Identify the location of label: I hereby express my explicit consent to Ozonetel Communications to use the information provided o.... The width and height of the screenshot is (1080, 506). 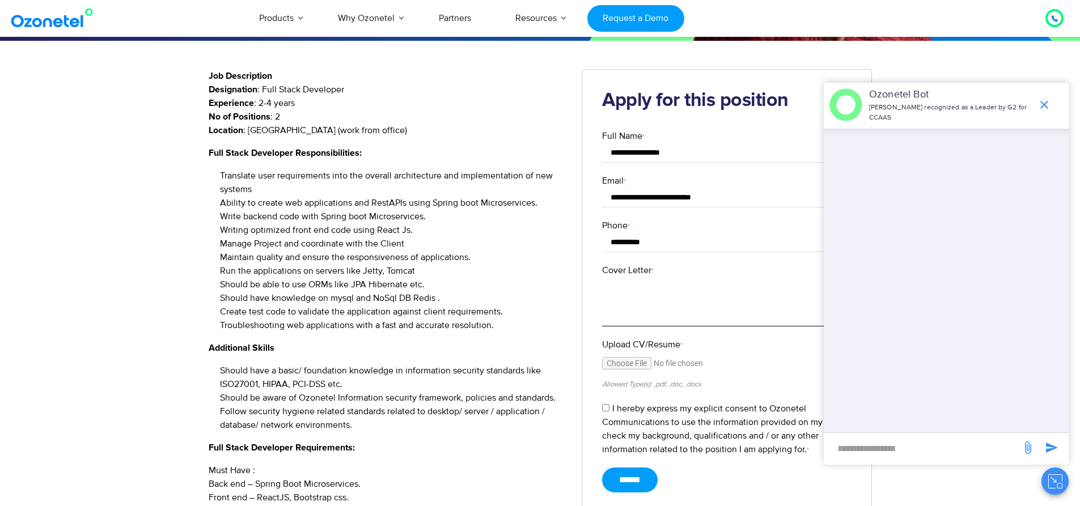
(724, 429).